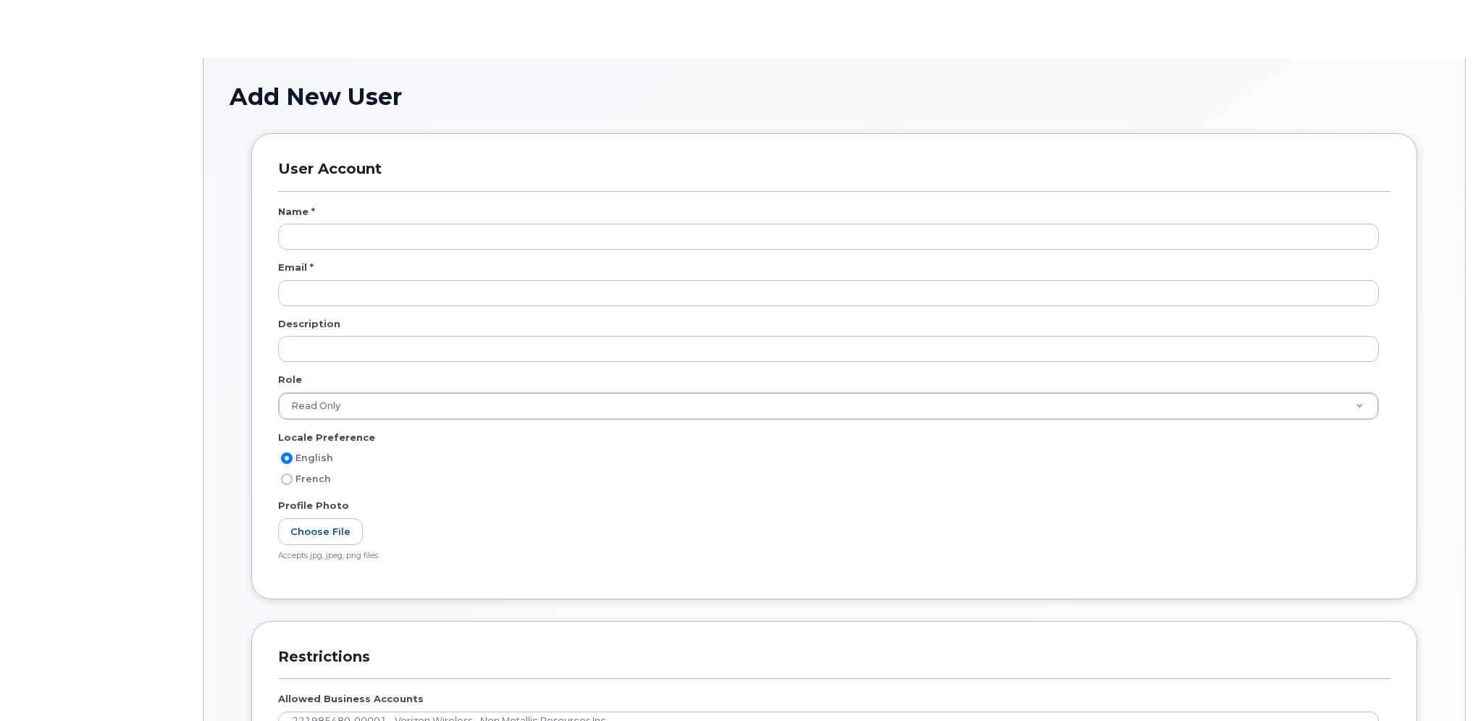 The width and height of the screenshot is (1473, 721). I want to click on span: English, so click(314, 458).